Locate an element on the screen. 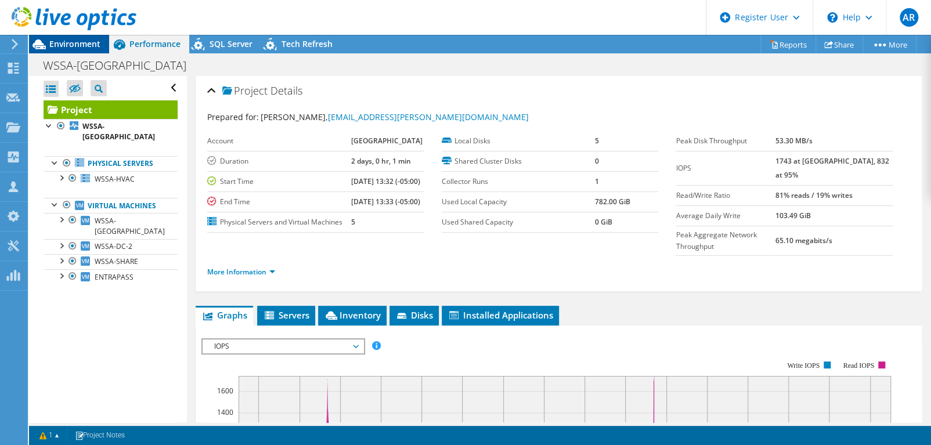 The width and height of the screenshot is (931, 445). a: Physical Servers is located at coordinates (110, 164).